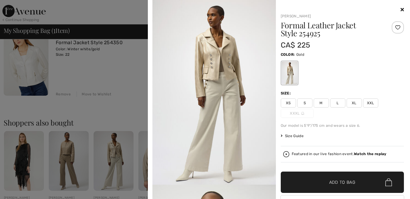  I want to click on h1: Formal Leather Jacket Style 254925, so click(332, 29).